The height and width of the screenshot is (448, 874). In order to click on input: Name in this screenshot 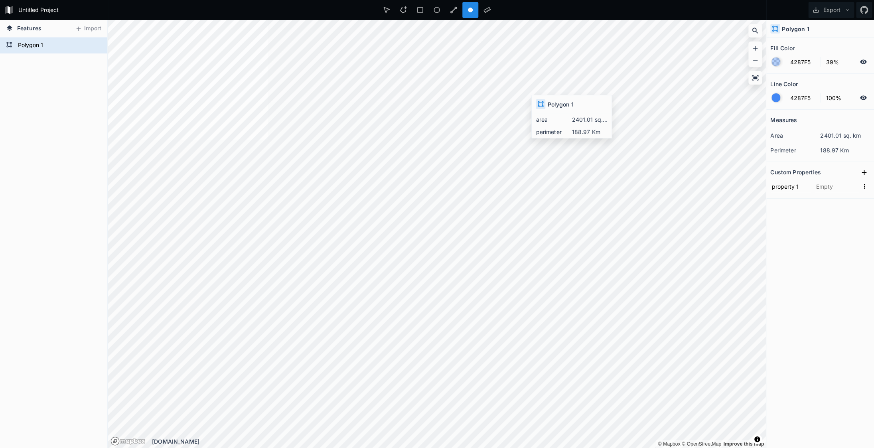, I will do `click(790, 186)`.